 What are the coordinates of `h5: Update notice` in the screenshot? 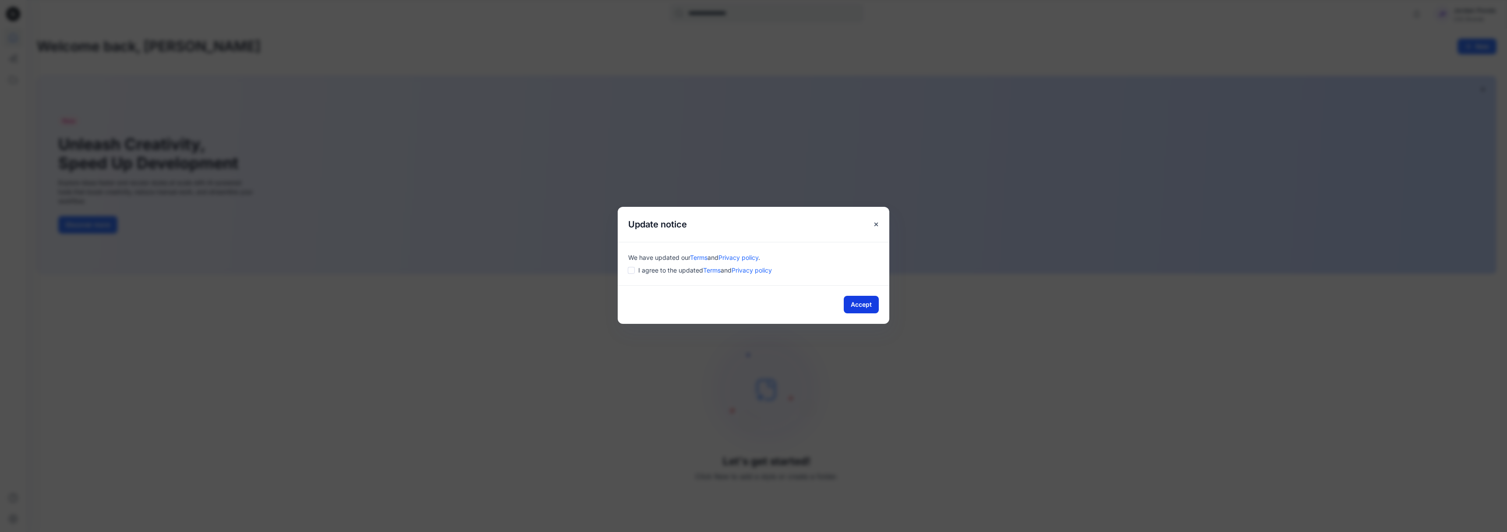 It's located at (658, 224).